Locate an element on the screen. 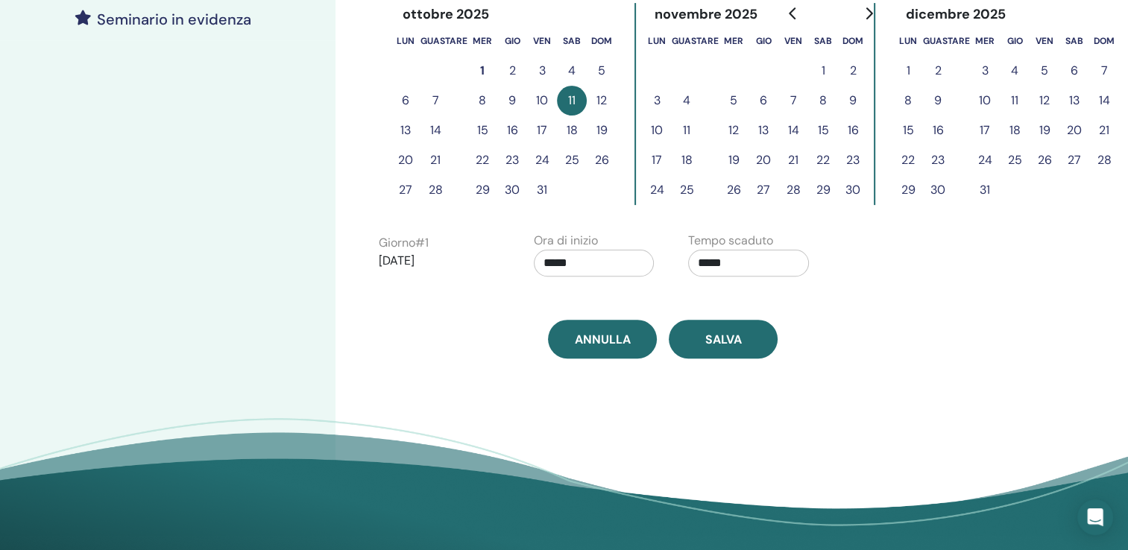 The image size is (1128, 550). div: novembre 2025 is located at coordinates (705, 14).